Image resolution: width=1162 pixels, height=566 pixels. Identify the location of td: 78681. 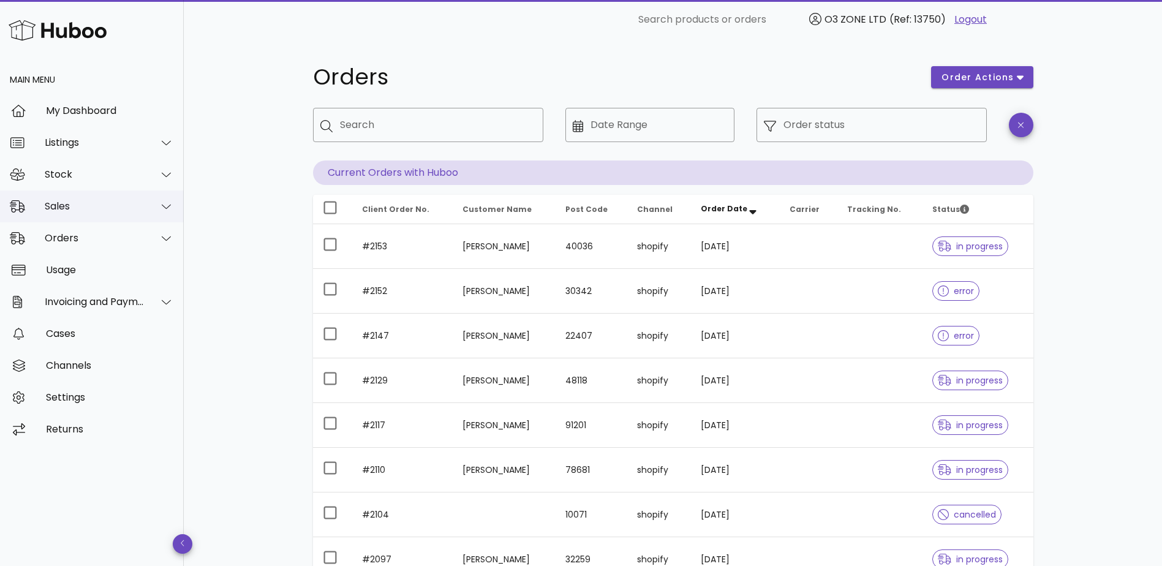
(591, 470).